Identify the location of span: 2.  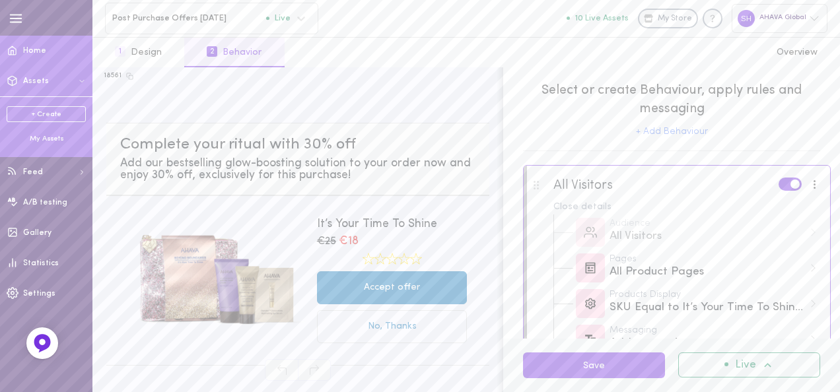
(212, 51).